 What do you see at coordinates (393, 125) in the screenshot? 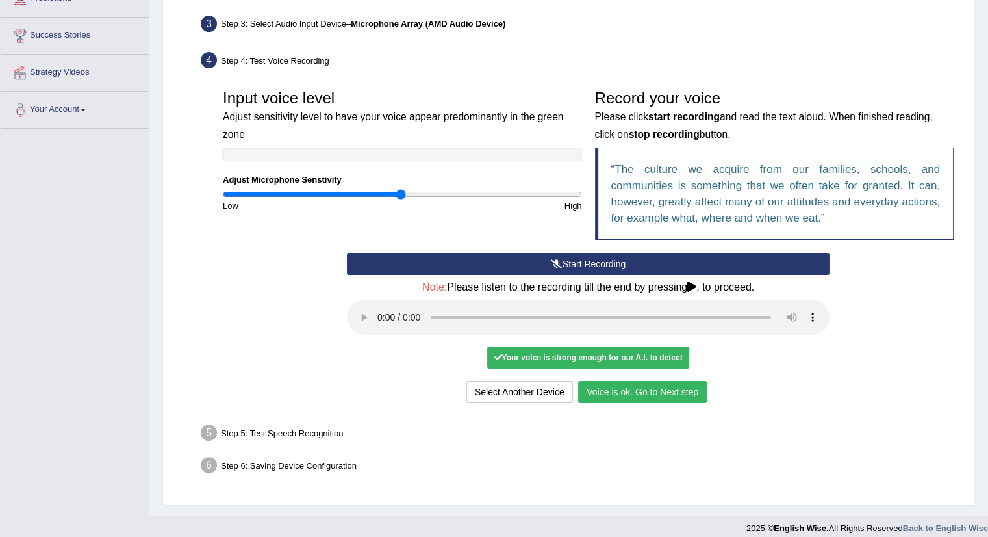
I see `small: Adjust sensitivity level to have your voice appear predominantly in the green zone` at bounding box center [393, 125].